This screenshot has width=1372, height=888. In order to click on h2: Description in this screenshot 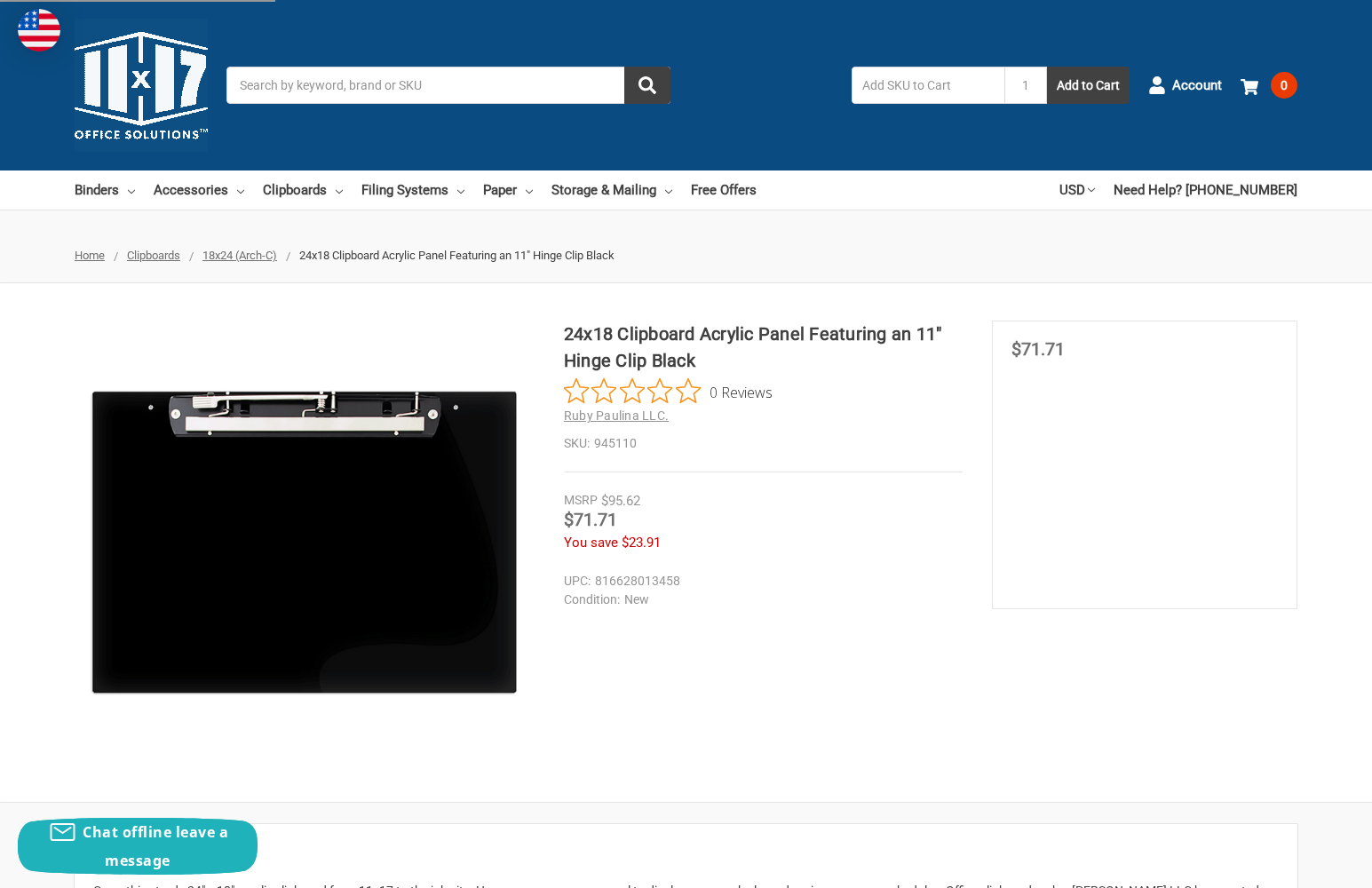, I will do `click(686, 857)`.